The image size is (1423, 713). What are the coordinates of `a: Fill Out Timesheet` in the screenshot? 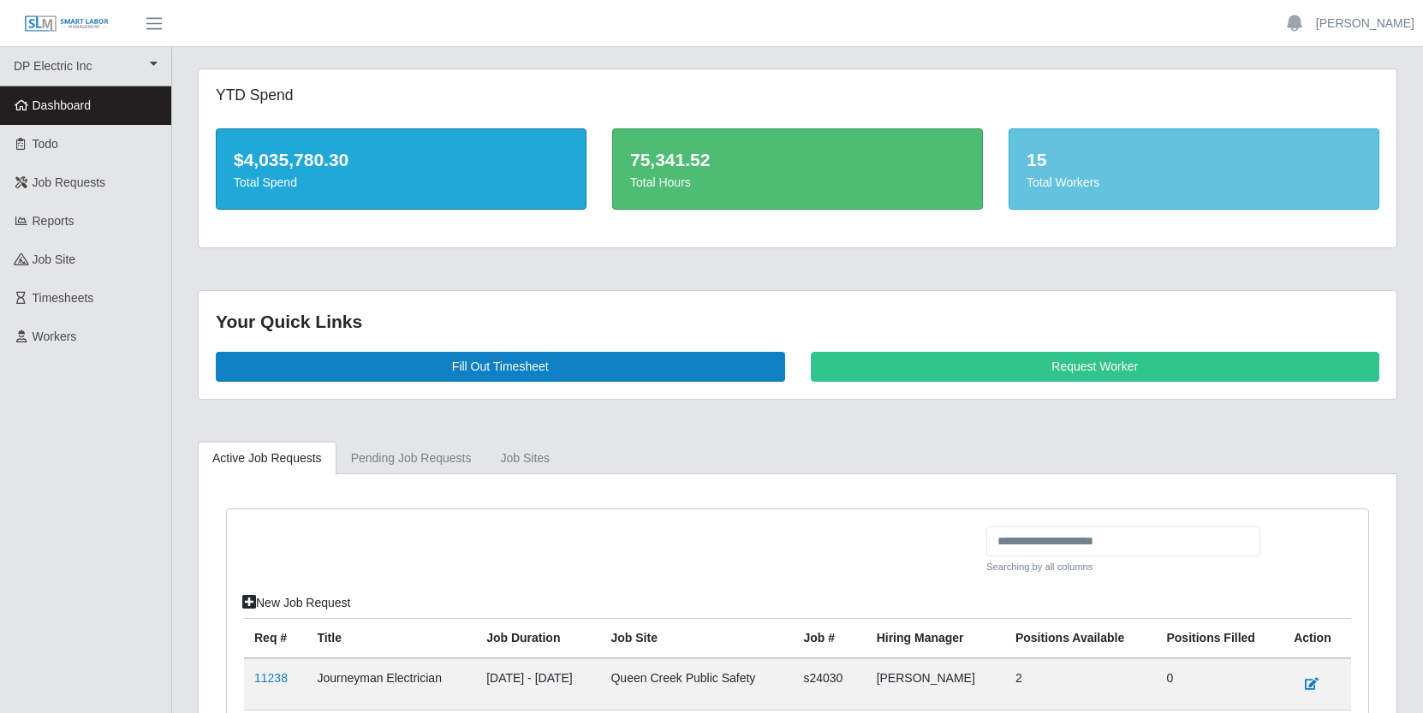 It's located at (500, 367).